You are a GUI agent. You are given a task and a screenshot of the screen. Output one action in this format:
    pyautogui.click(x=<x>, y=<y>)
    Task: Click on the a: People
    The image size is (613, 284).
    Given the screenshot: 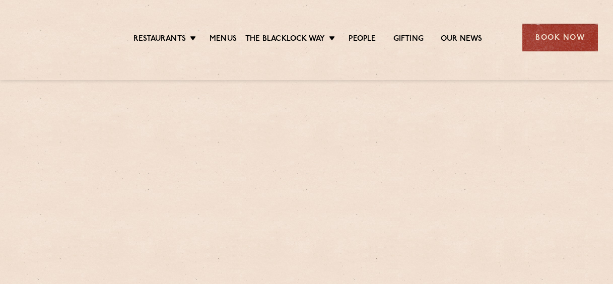 What is the action you would take?
    pyautogui.click(x=362, y=40)
    